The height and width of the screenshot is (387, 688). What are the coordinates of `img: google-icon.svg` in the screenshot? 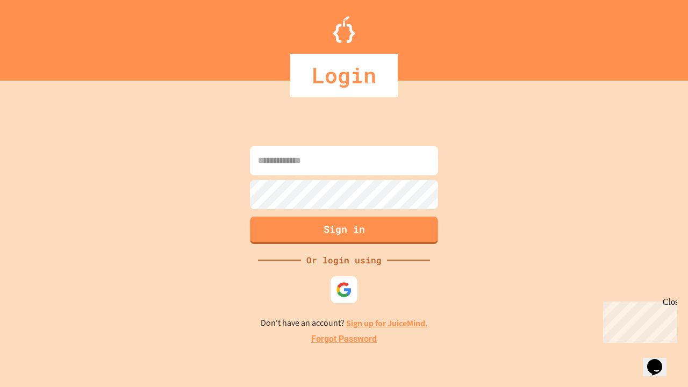 It's located at (344, 290).